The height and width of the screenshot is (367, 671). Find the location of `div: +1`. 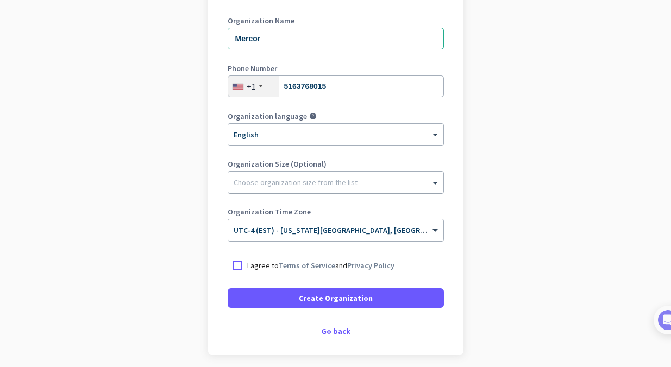

div: +1 is located at coordinates (251, 86).